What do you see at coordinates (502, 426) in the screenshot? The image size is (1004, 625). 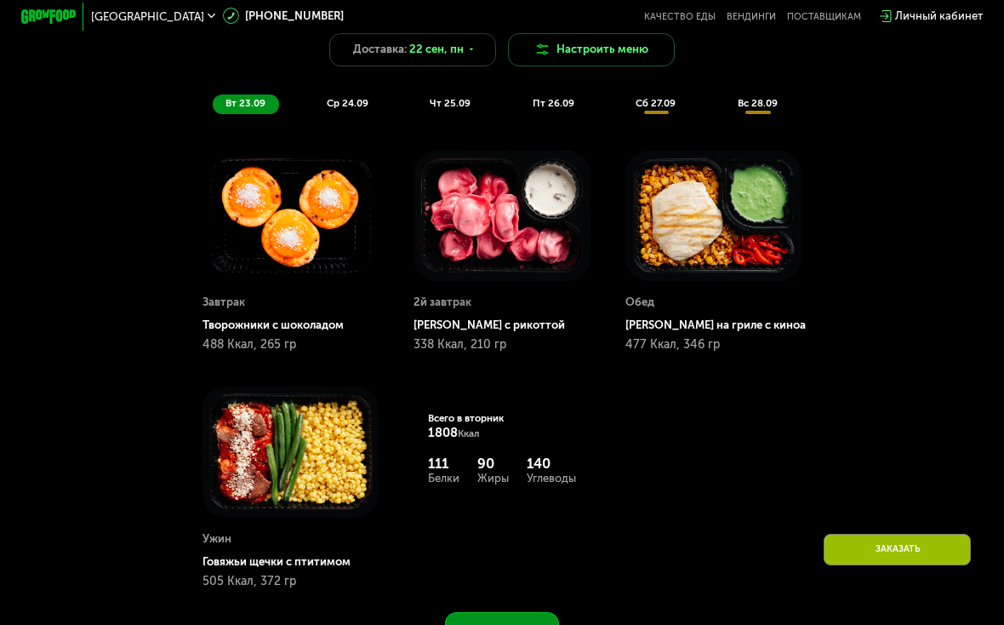 I see `div: Всего в вторник` at bounding box center [502, 426].